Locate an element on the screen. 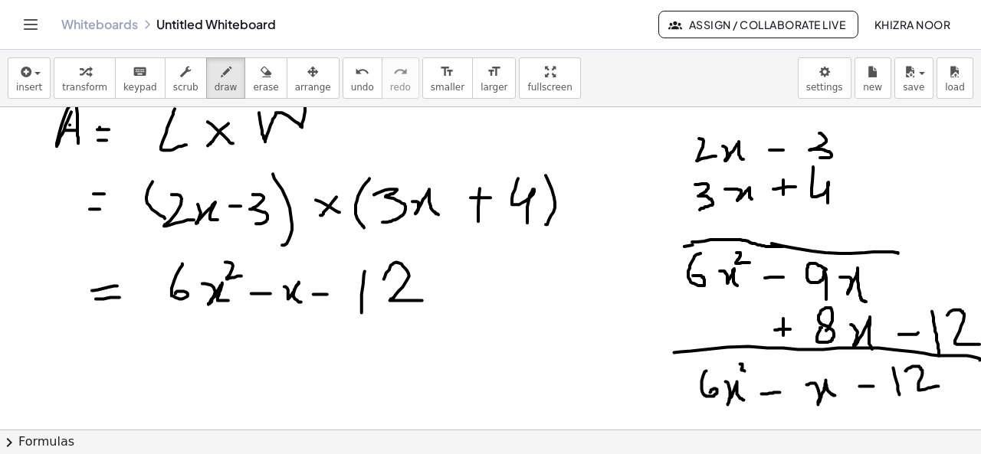 This screenshot has width=981, height=454. button: keyboardkeypad is located at coordinates (140, 78).